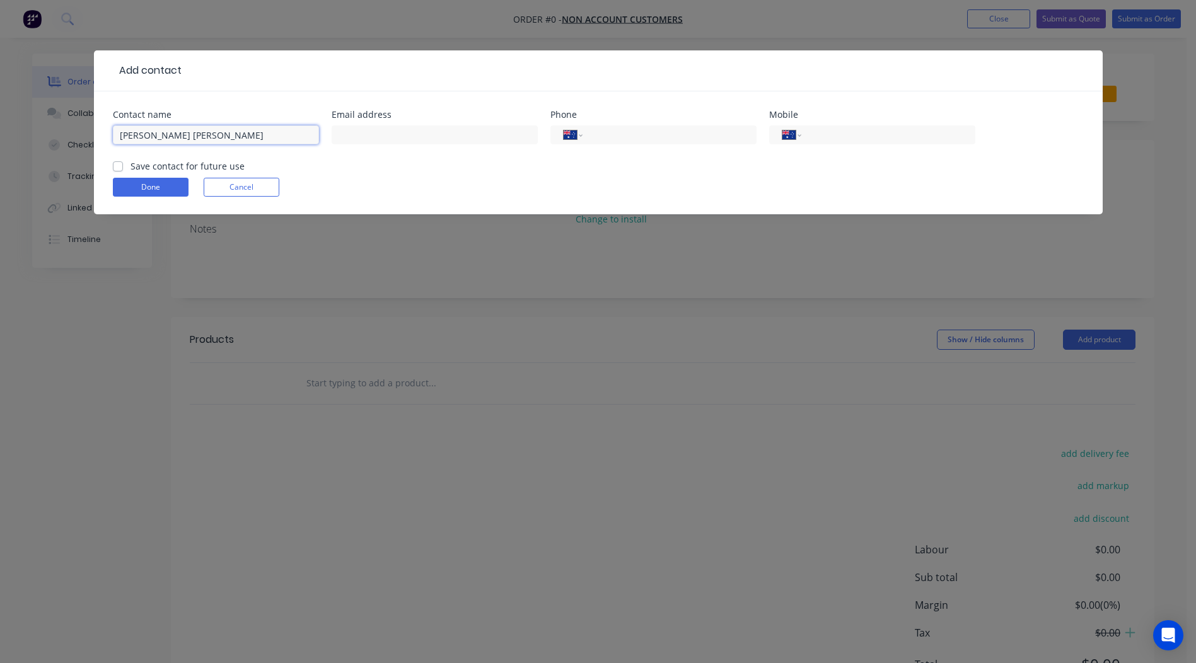 The height and width of the screenshot is (663, 1196). What do you see at coordinates (241, 187) in the screenshot?
I see `button: Cancel` at bounding box center [241, 187].